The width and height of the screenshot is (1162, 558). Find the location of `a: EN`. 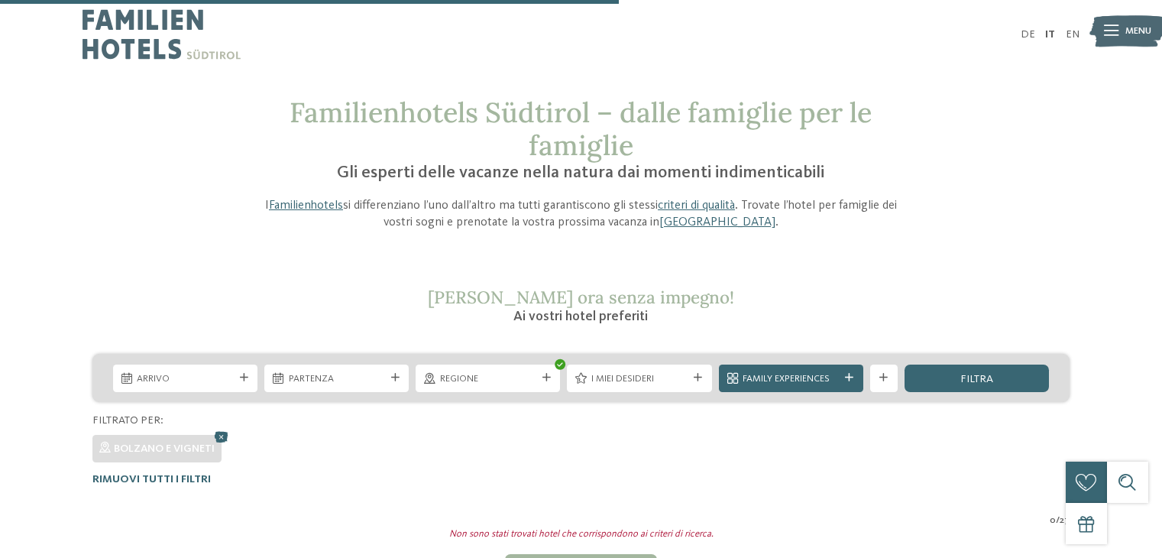

a: EN is located at coordinates (1073, 34).